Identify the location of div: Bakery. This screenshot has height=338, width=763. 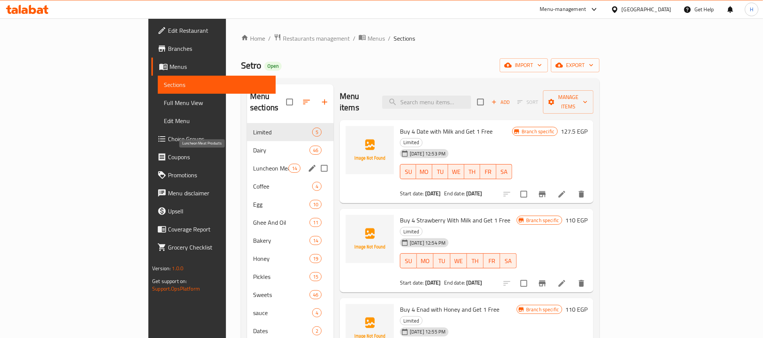
(281, 241).